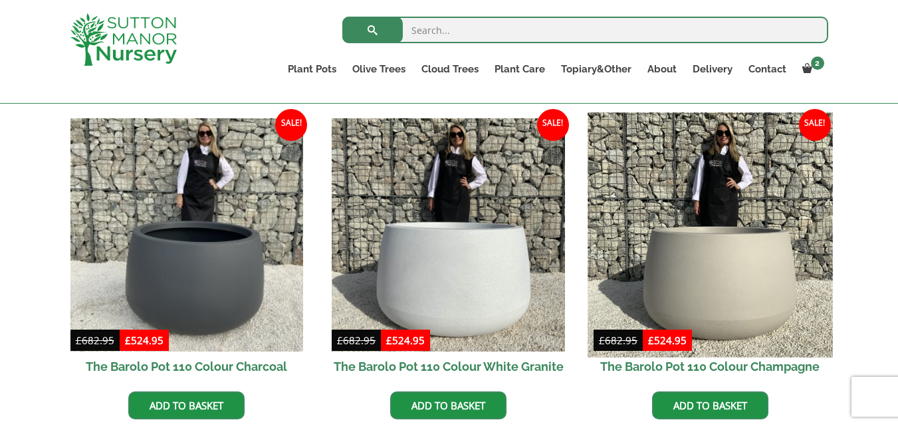  Describe the element at coordinates (448, 250) in the screenshot. I see `a: Sale! The Barolo Pot 110 Colour White Granite` at that location.